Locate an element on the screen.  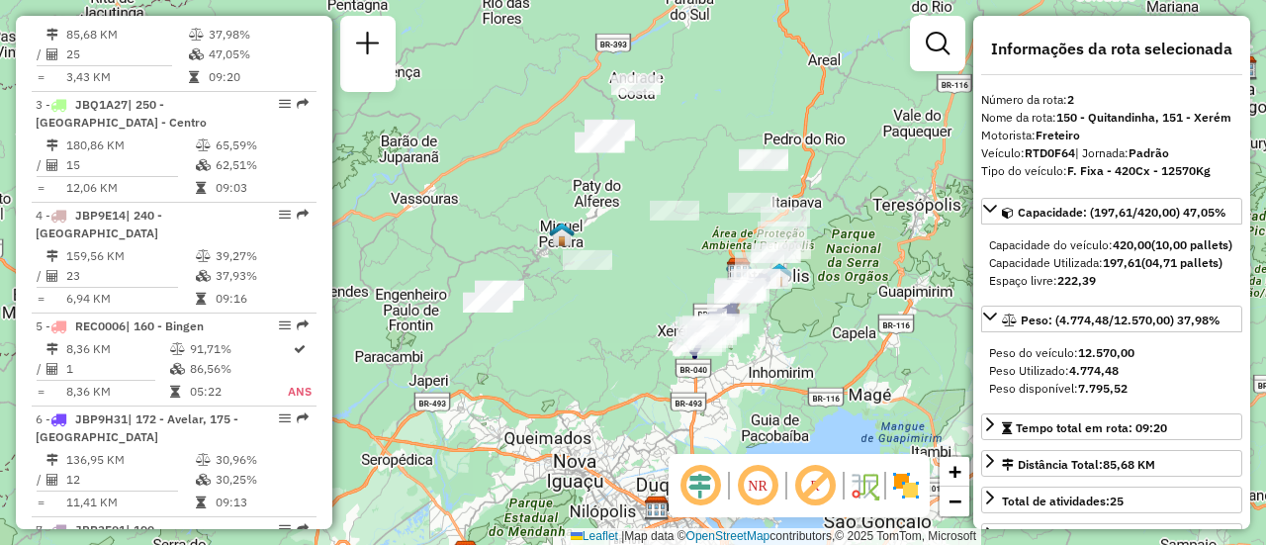
span: JBP9E14 is located at coordinates (100, 215).